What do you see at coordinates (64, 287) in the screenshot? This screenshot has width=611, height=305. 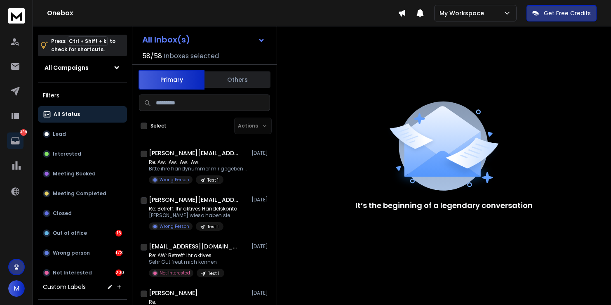 I see `h3: Custom Labels` at bounding box center [64, 287].